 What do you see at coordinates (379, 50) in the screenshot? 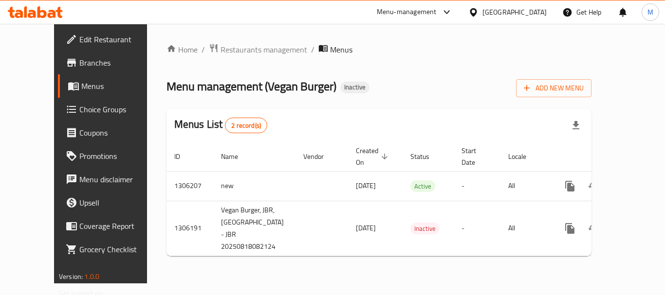
I see `nav: breadcrumb` at bounding box center [379, 50].